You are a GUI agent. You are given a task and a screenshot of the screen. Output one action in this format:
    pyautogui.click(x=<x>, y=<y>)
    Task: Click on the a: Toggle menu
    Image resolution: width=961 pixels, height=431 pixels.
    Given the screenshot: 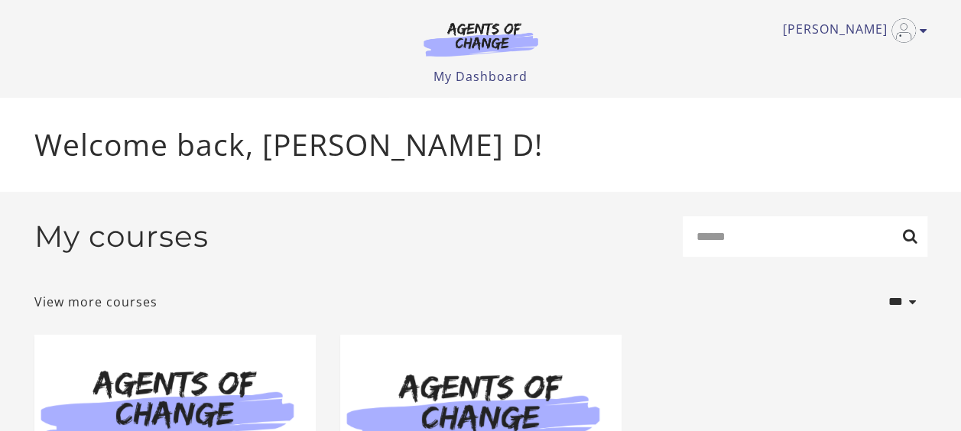 What is the action you would take?
    pyautogui.click(x=851, y=31)
    